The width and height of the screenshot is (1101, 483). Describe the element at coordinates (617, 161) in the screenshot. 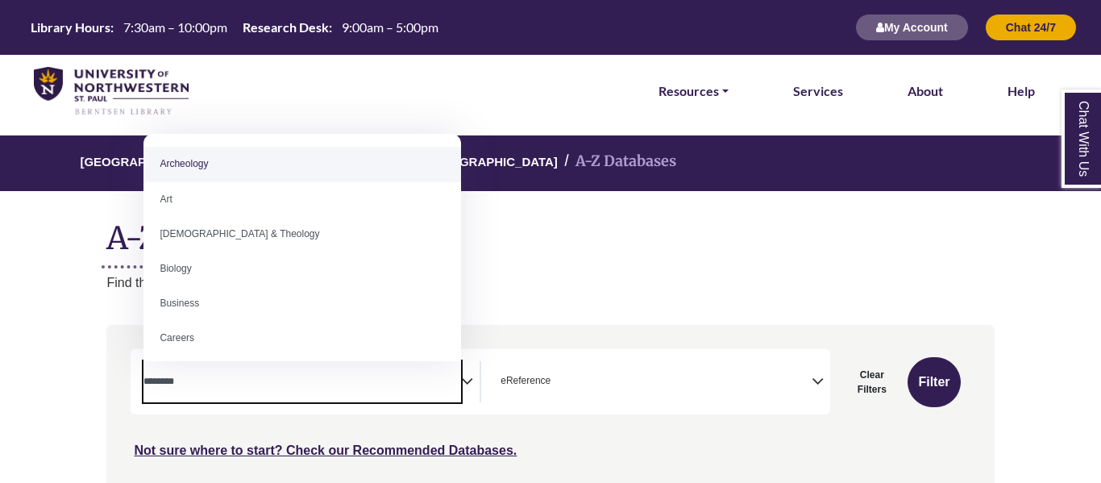

I see `li: A-Z Databases` at that location.